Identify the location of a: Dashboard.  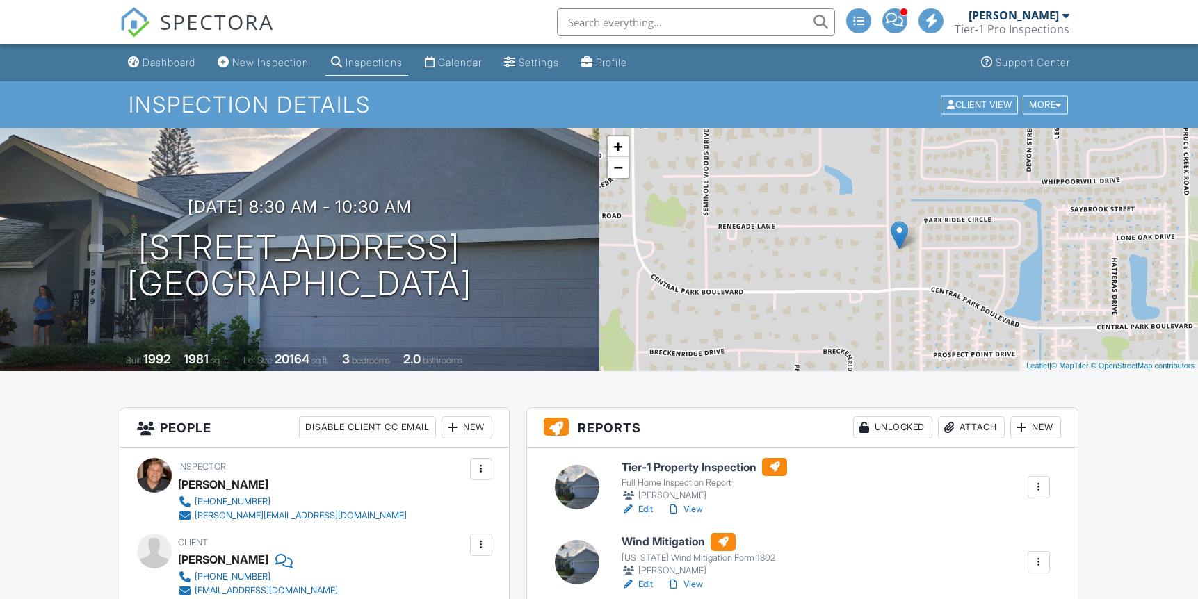
(161, 63).